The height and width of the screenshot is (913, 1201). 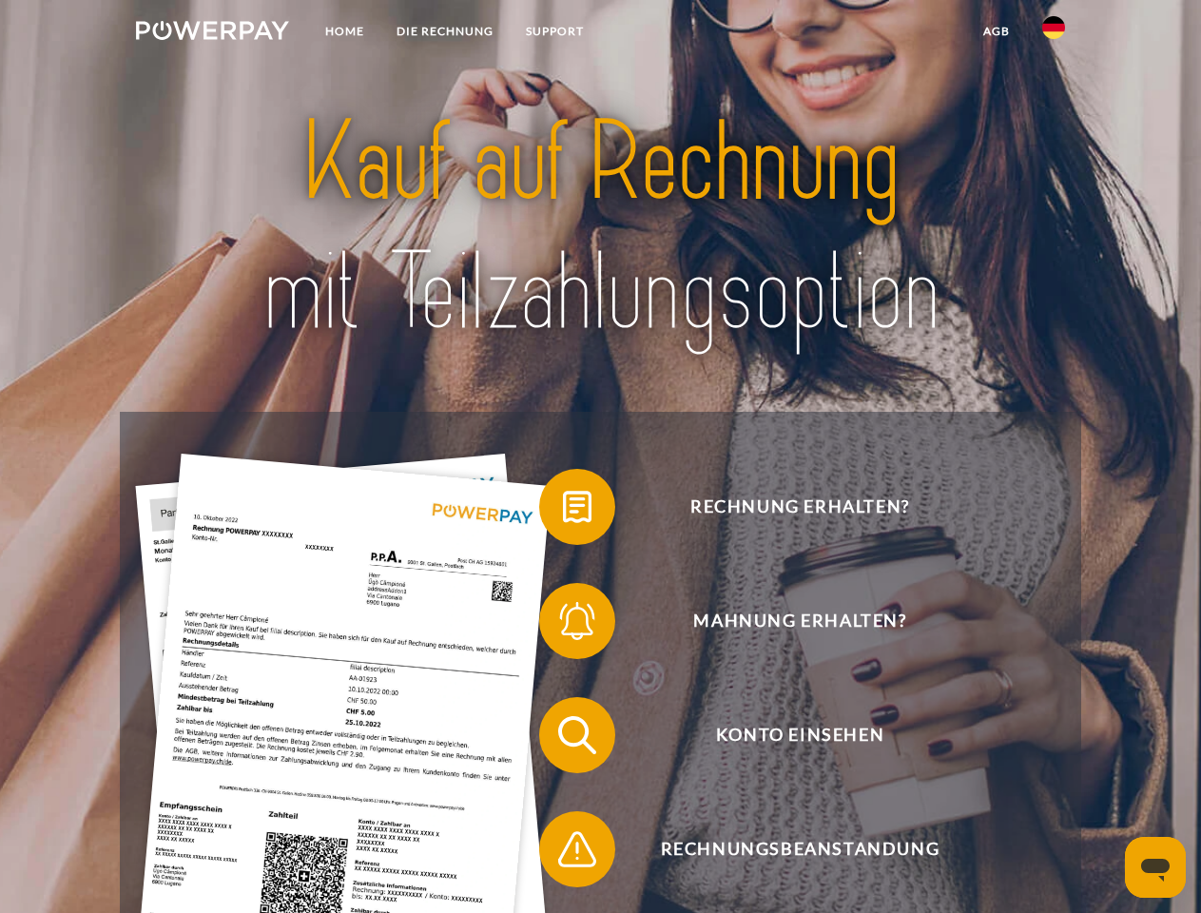 I want to click on a: Rechnung erhalten?, so click(x=787, y=507).